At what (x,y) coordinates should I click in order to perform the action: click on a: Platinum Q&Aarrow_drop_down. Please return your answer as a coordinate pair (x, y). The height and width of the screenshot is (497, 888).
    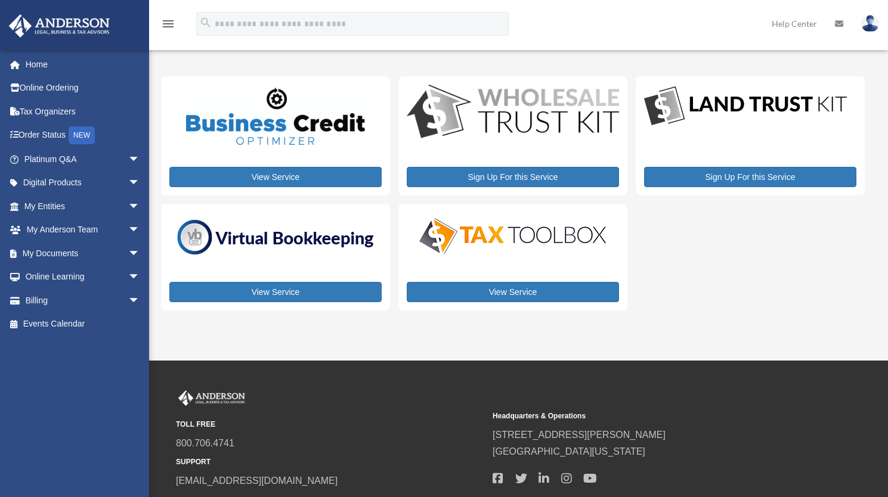
    Looking at the image, I should click on (83, 159).